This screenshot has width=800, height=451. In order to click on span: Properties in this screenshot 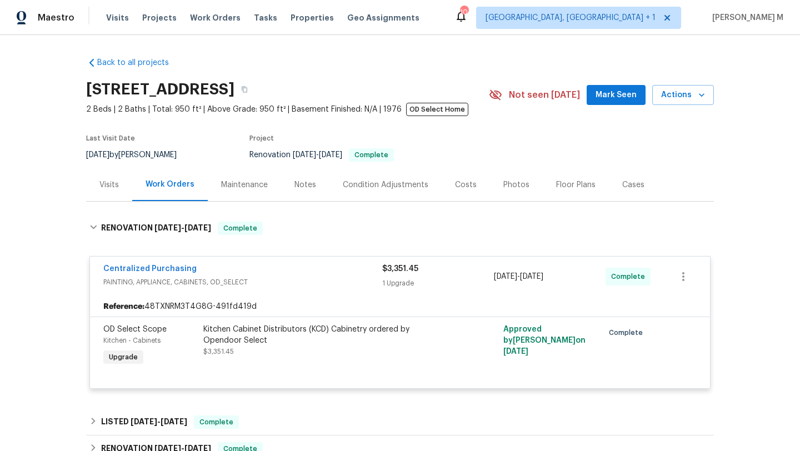, I will do `click(312, 18)`.